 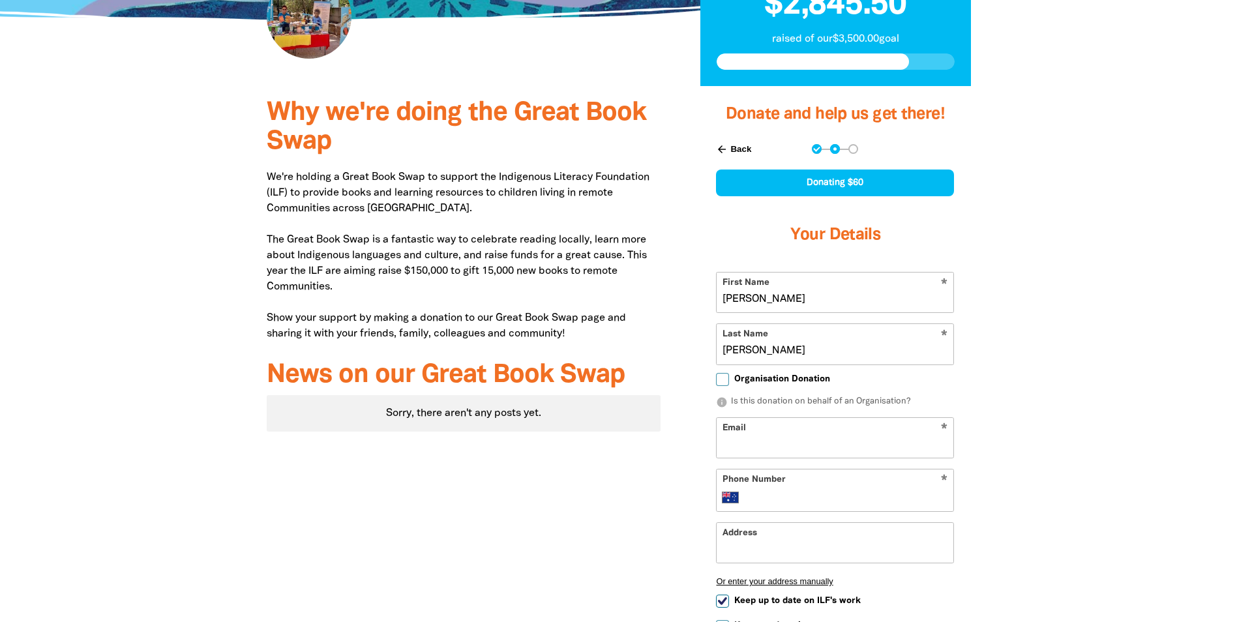 What do you see at coordinates (835, 235) in the screenshot?
I see `h3: Your Details` at bounding box center [835, 235].